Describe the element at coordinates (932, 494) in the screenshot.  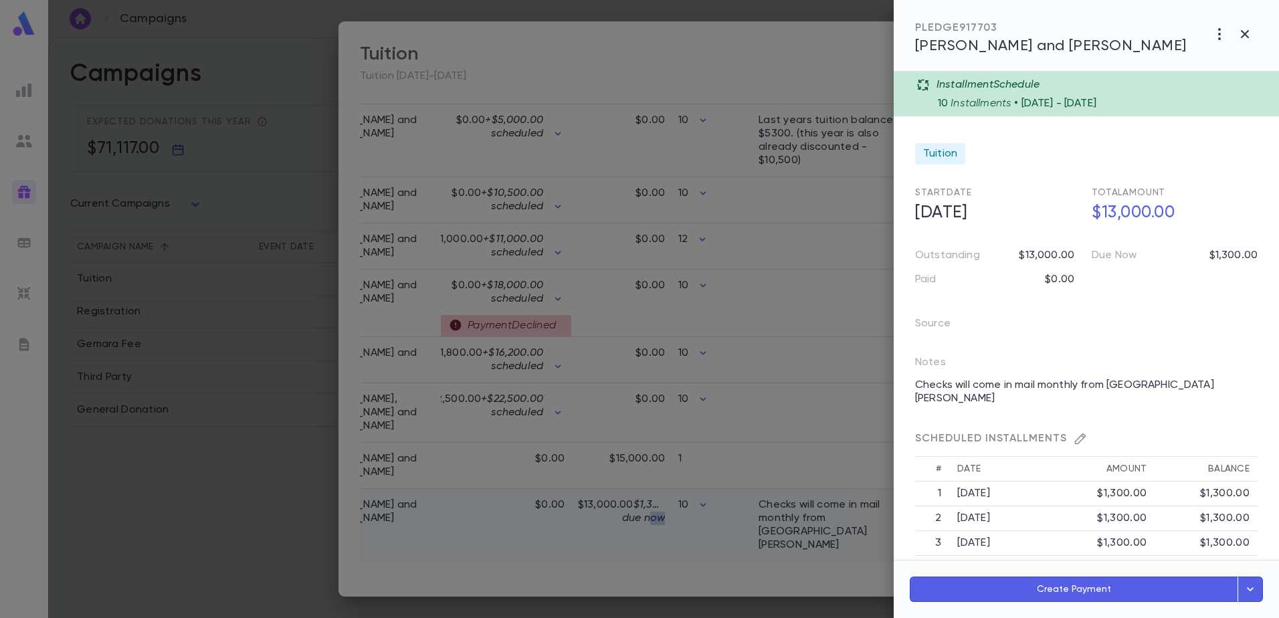
I see `th: 1` at that location.